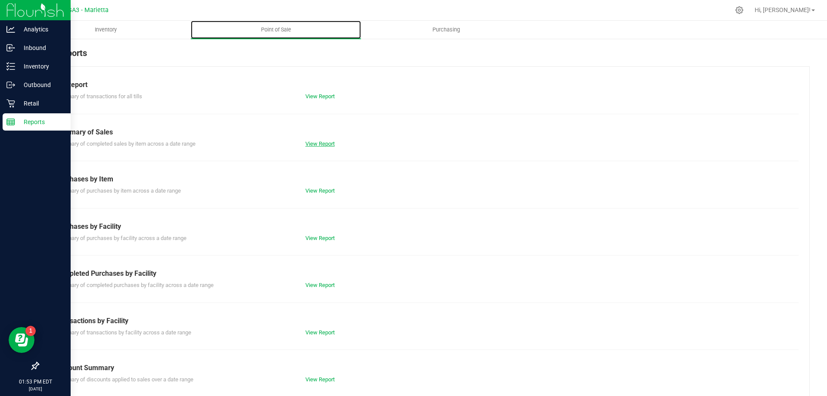  I want to click on span: Summary of transactions for all tills, so click(99, 96).